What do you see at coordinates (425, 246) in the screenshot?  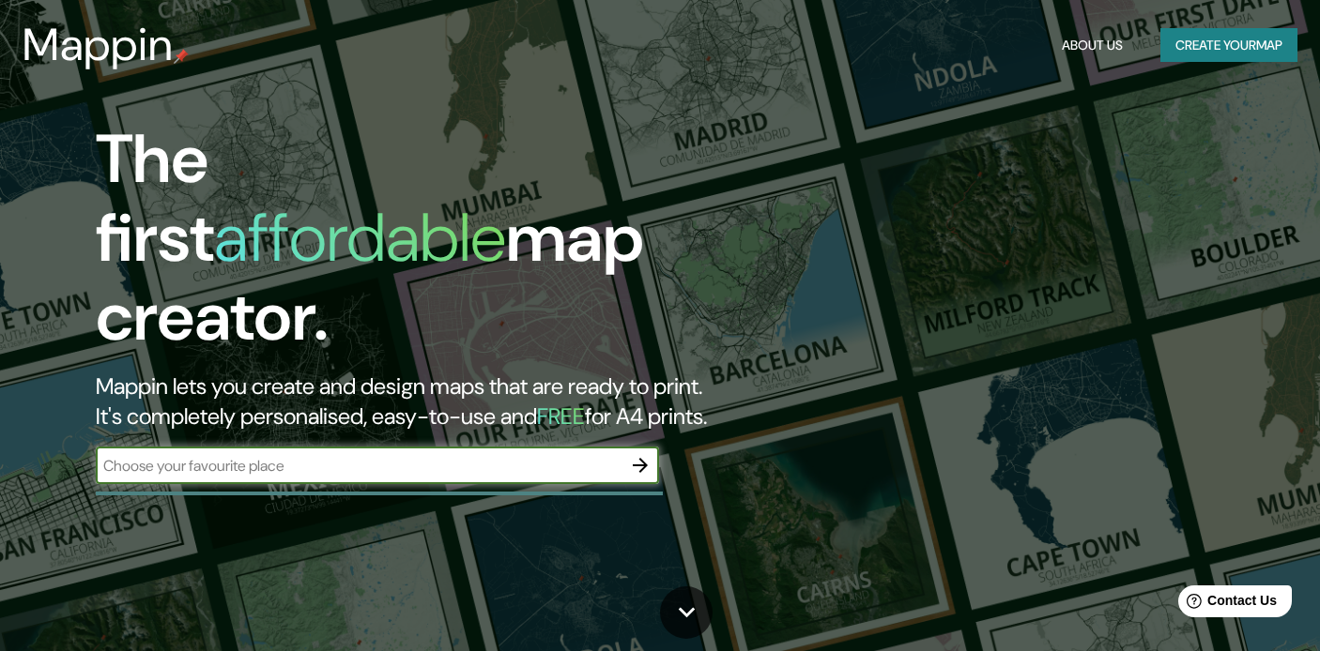 I see `h1: The first map creator.` at bounding box center [425, 246].